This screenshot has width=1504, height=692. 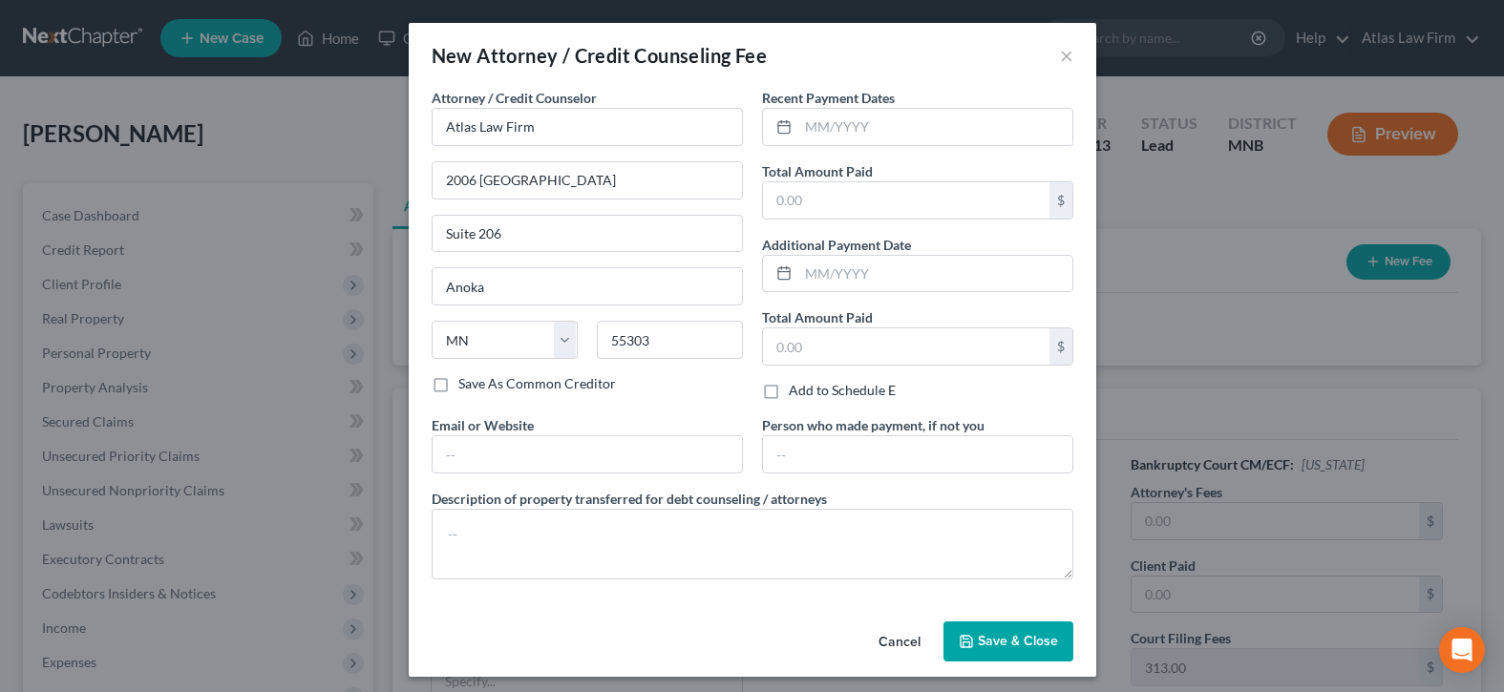 What do you see at coordinates (587, 234) in the screenshot?
I see `input: Apt, Suite, etc...` at bounding box center [587, 234].